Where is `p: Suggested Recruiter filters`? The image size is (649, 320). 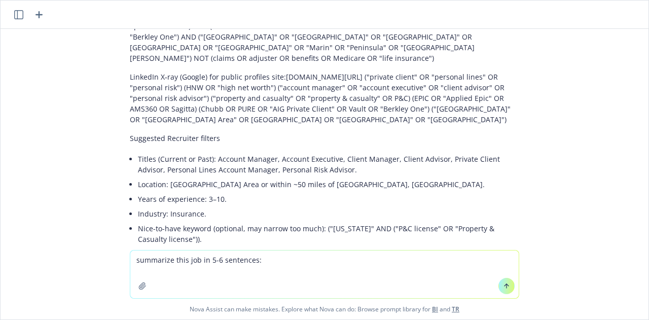 p: Suggested Recruiter filters is located at coordinates (325, 138).